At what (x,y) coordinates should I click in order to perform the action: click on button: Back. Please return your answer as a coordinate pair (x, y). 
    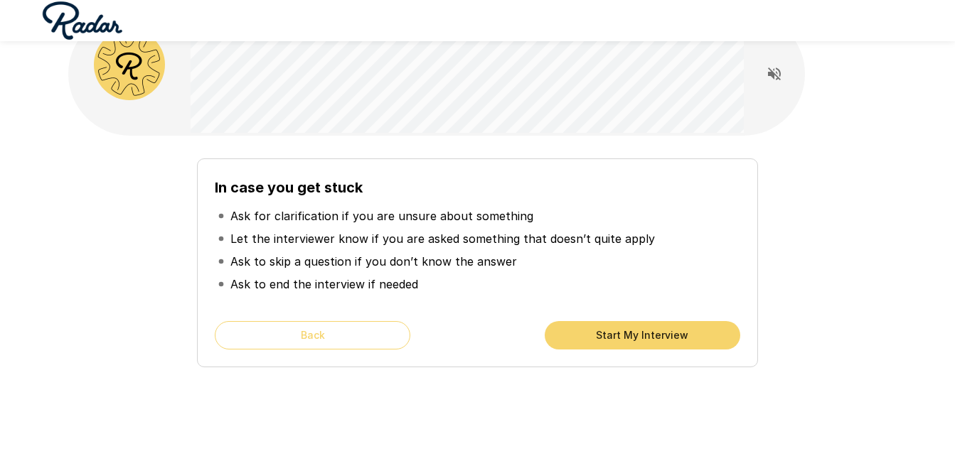
    Looking at the image, I should click on (312, 336).